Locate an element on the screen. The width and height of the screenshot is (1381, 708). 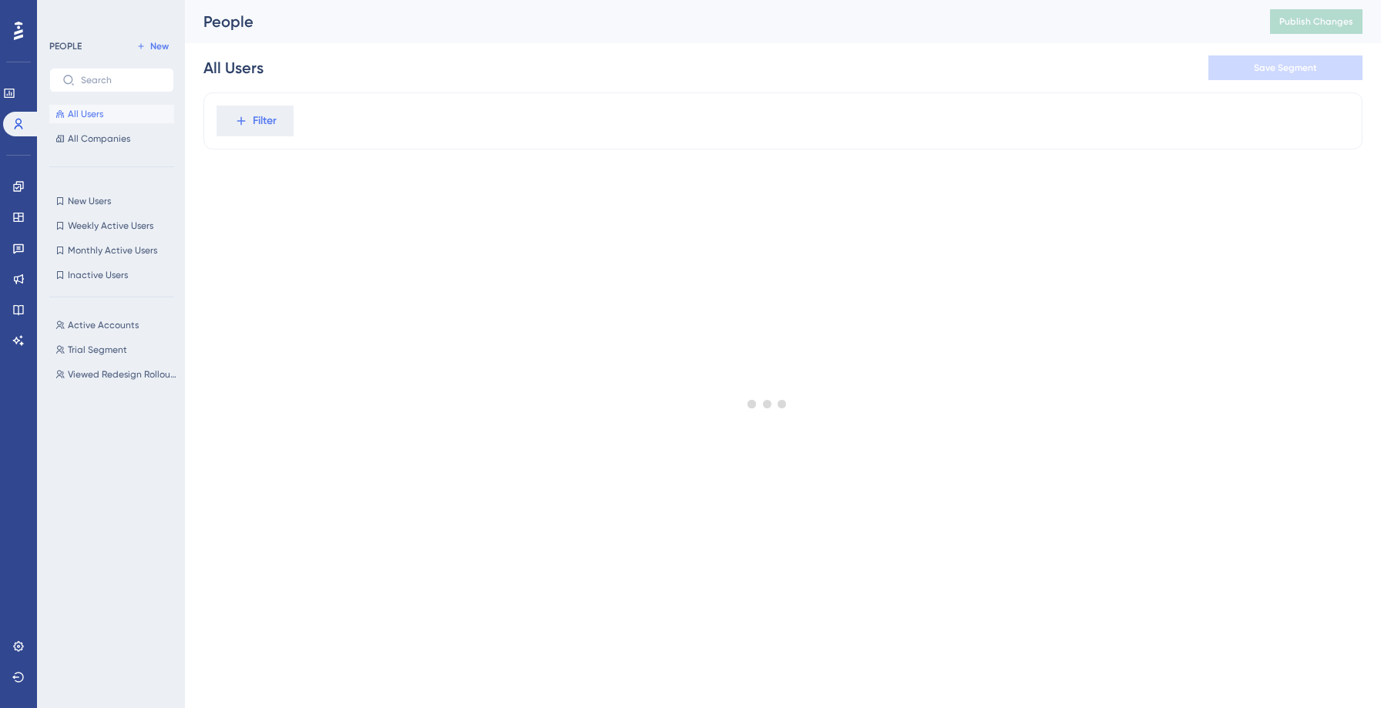
button: Trial Segment is located at coordinates (116, 350).